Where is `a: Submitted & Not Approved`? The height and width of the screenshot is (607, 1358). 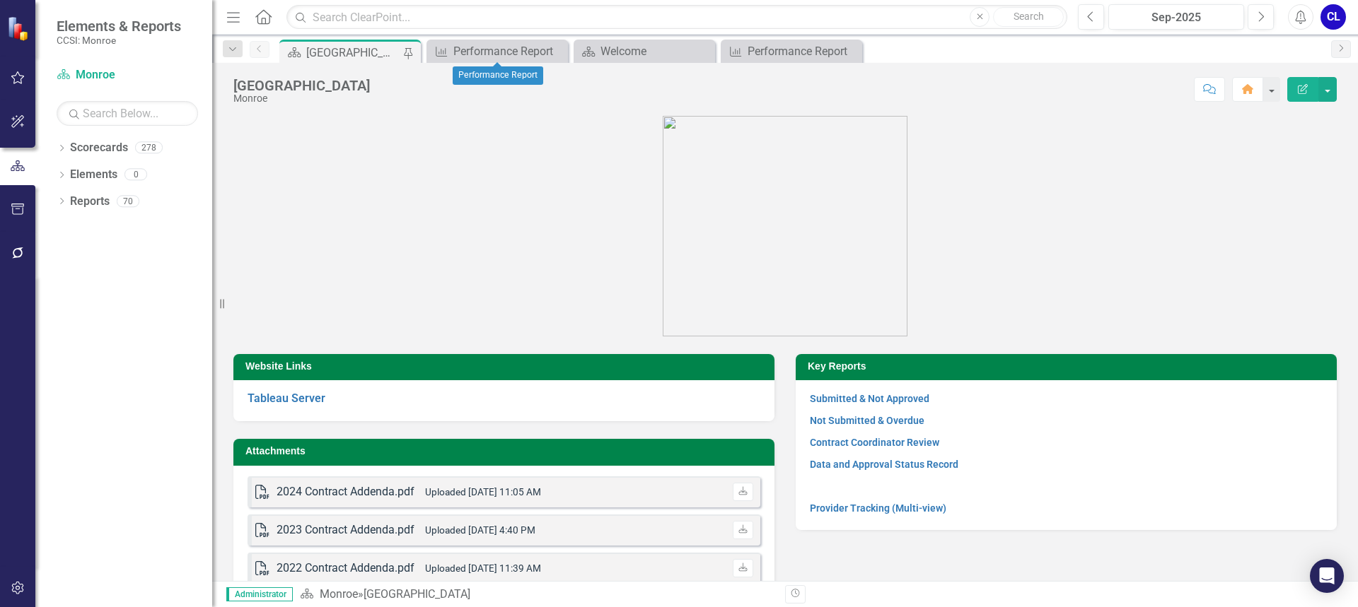 a: Submitted & Not Approved is located at coordinates (869, 399).